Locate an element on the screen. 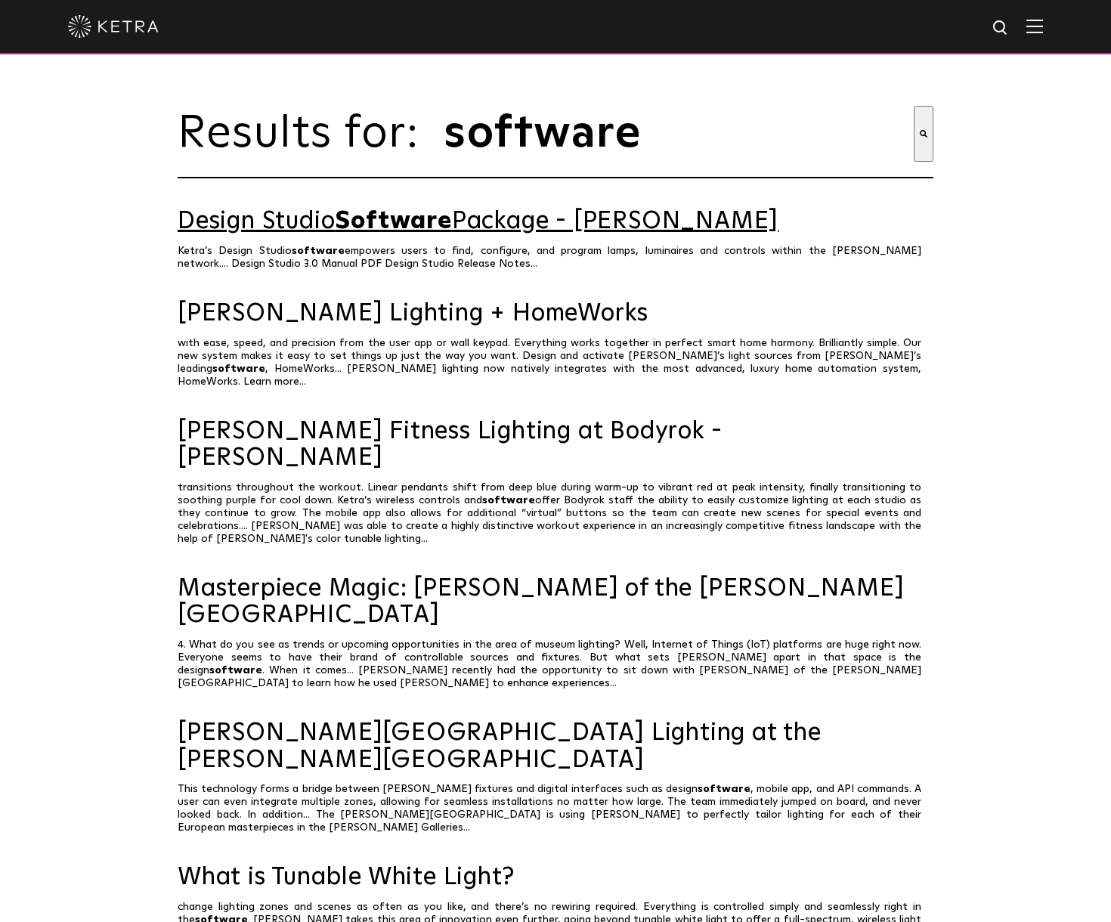 The image size is (1111, 922). button: Search is located at coordinates (923, 134).